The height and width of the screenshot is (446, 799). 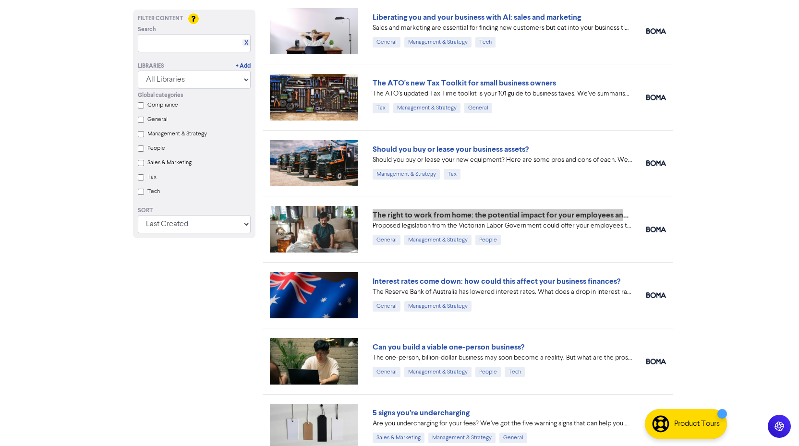 I want to click on div: Chat Widget, so click(x=775, y=423).